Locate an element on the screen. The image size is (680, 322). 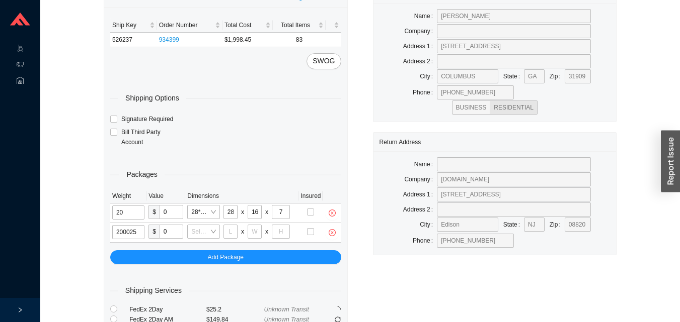
div: FedEx 2Day is located at coordinates (168, 310).